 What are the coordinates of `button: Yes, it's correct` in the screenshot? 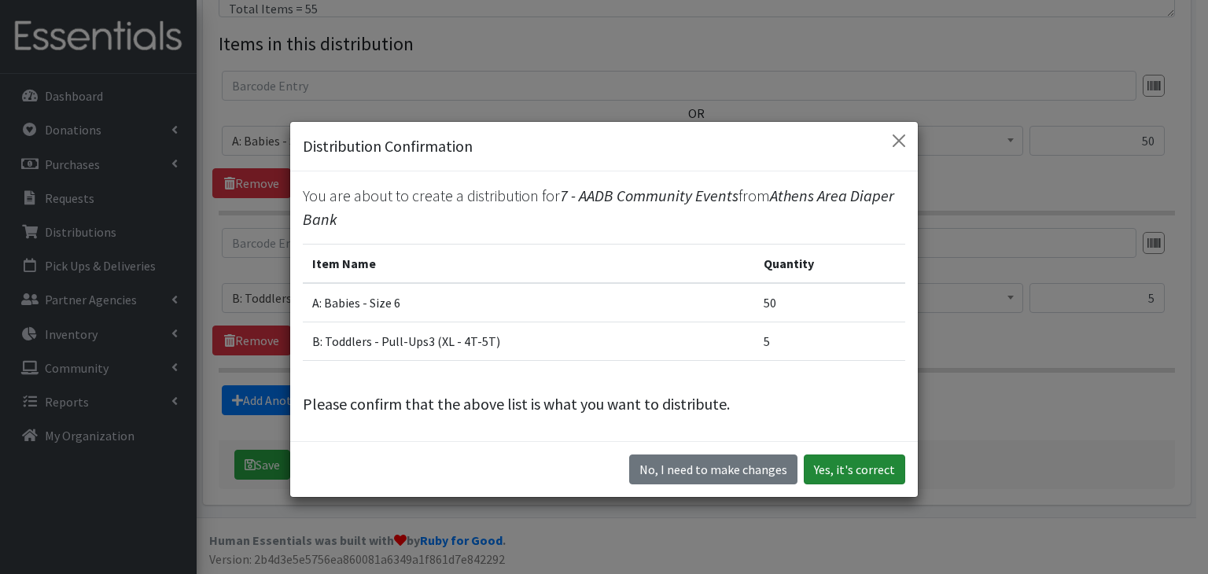 It's located at (854, 469).